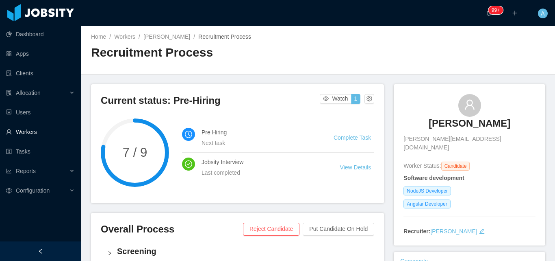  I want to click on button: 1, so click(356, 99).